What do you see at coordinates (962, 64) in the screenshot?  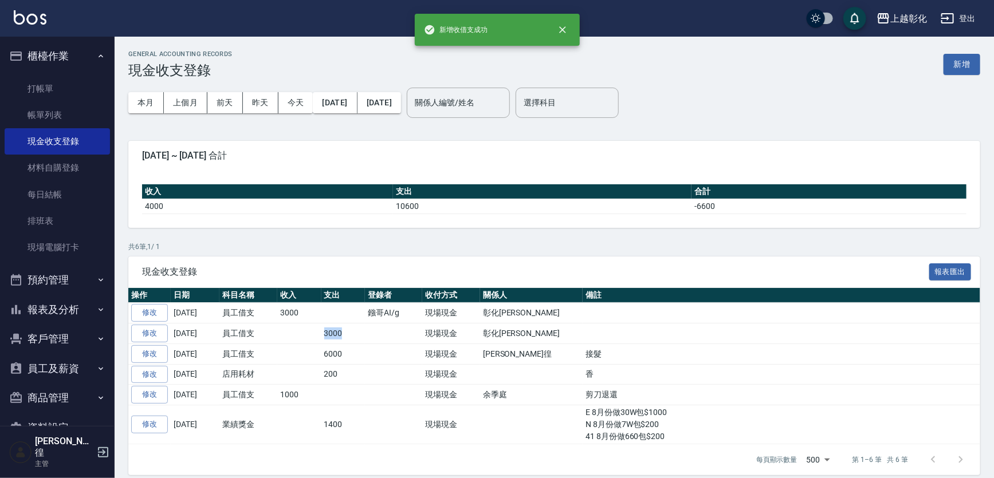 I see `a: 新增` at bounding box center [962, 64].